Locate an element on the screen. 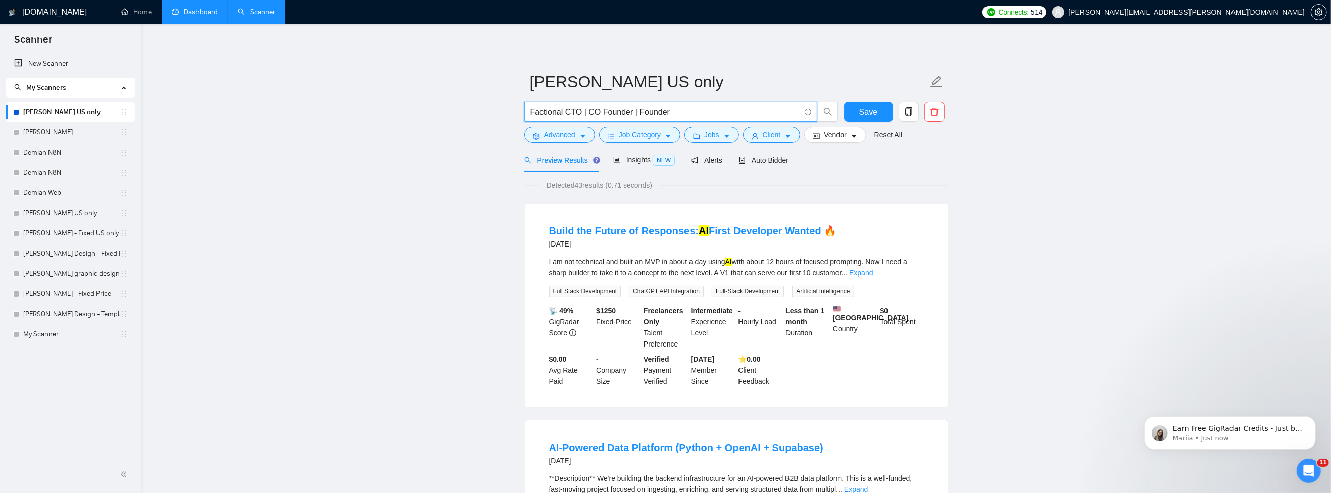 The image size is (1331, 493). span: Full-Stack Development is located at coordinates (748, 292).